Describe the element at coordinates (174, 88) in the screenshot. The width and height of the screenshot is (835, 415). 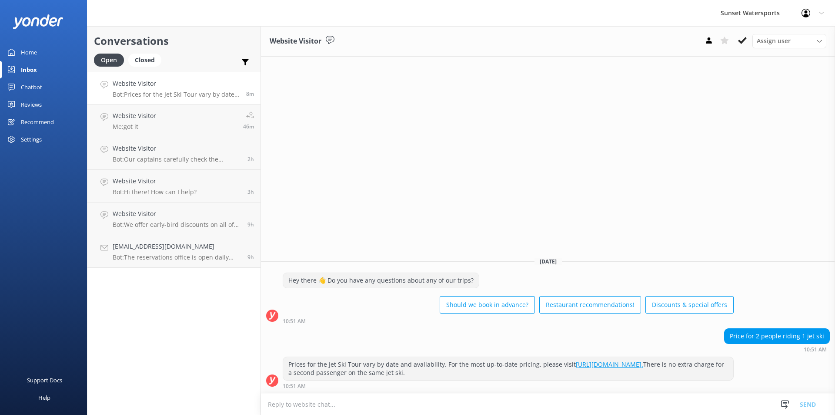
I see `a: Website VisitorBot:Prices for the Jet Ski Tour vary by date and availability. For the most up-to-...` at that location.